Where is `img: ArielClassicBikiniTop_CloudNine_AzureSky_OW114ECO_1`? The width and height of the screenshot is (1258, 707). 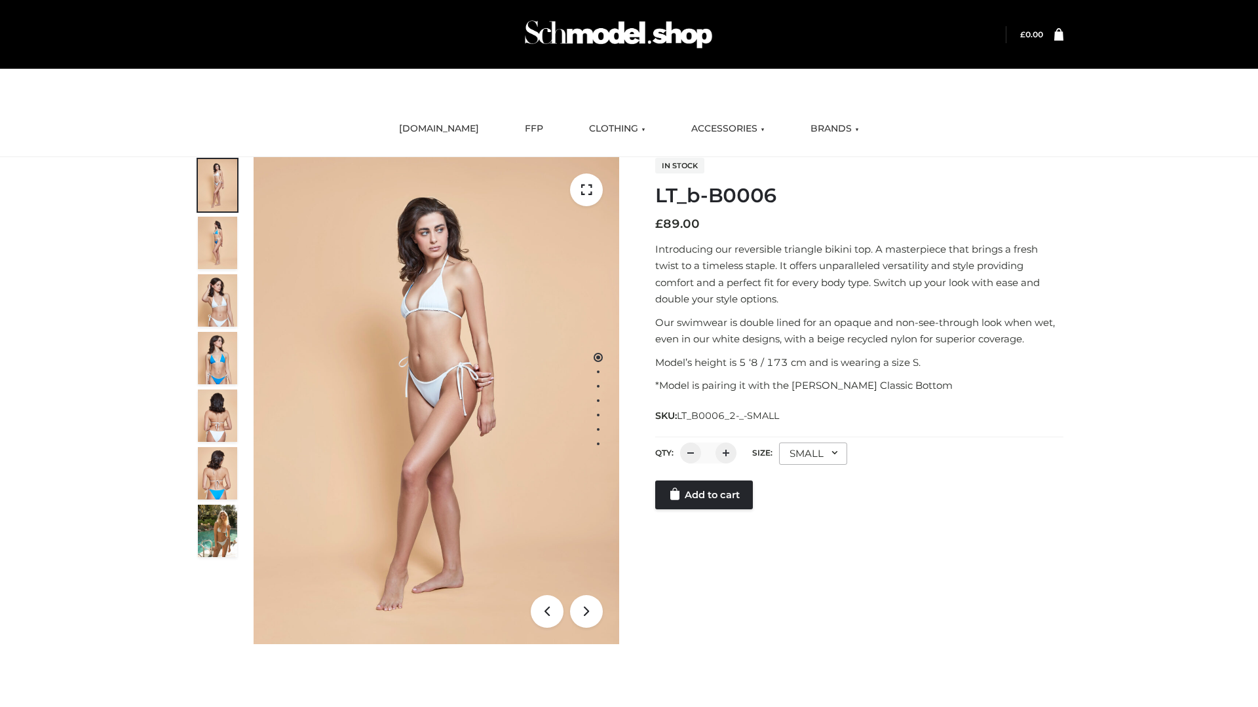
img: ArielClassicBikiniTop_CloudNine_AzureSky_OW114ECO_1 is located at coordinates (436, 401).